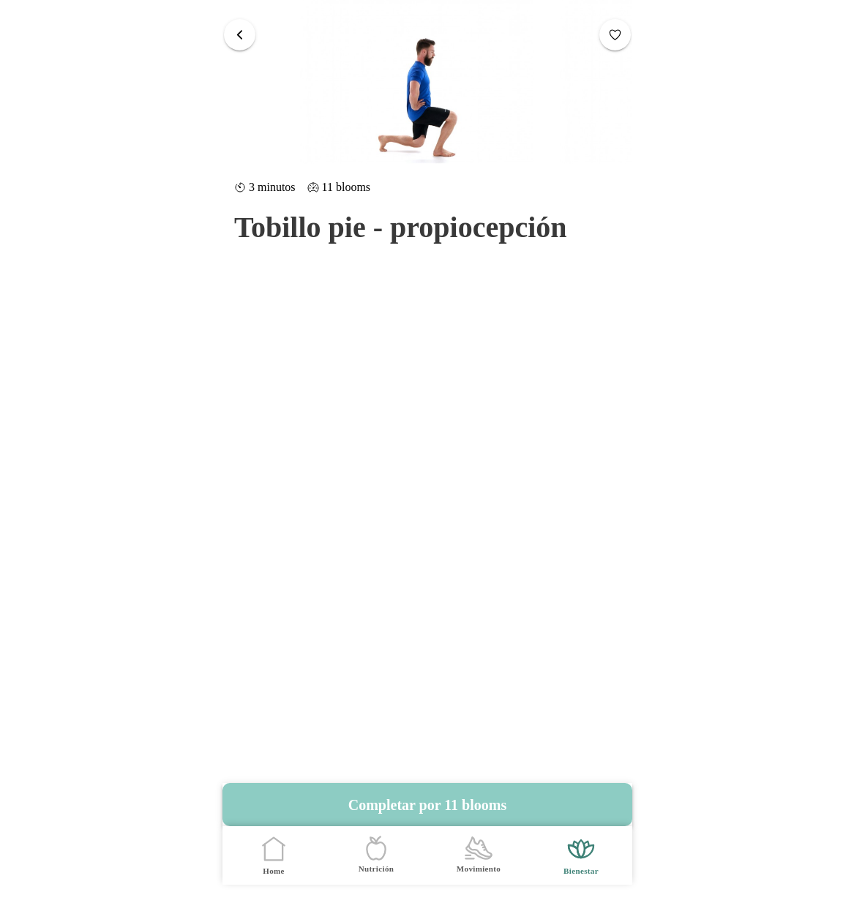 This screenshot has height=903, width=854. What do you see at coordinates (581, 871) in the screenshot?
I see `ion-label: Bienestar` at bounding box center [581, 871].